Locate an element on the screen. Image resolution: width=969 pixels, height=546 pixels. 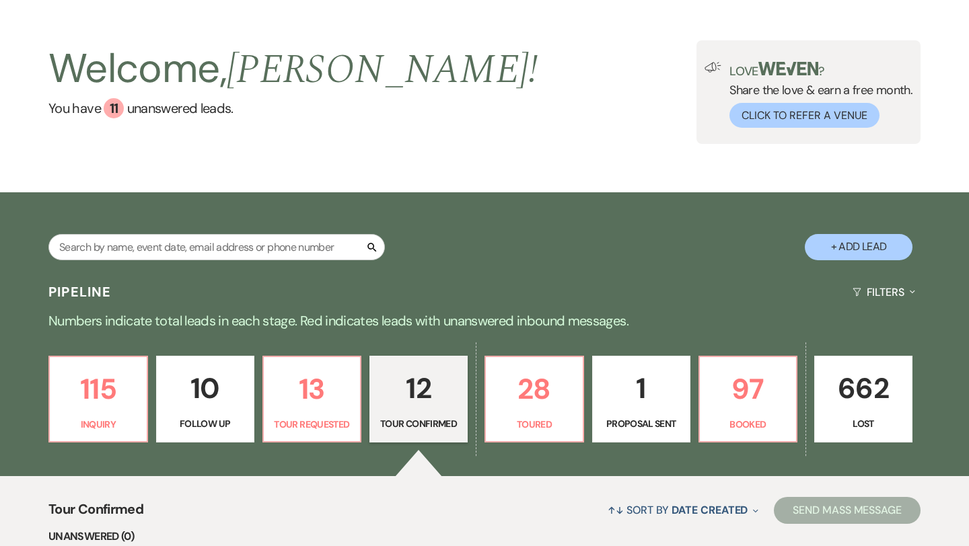
span: Date Created is located at coordinates (709, 510).